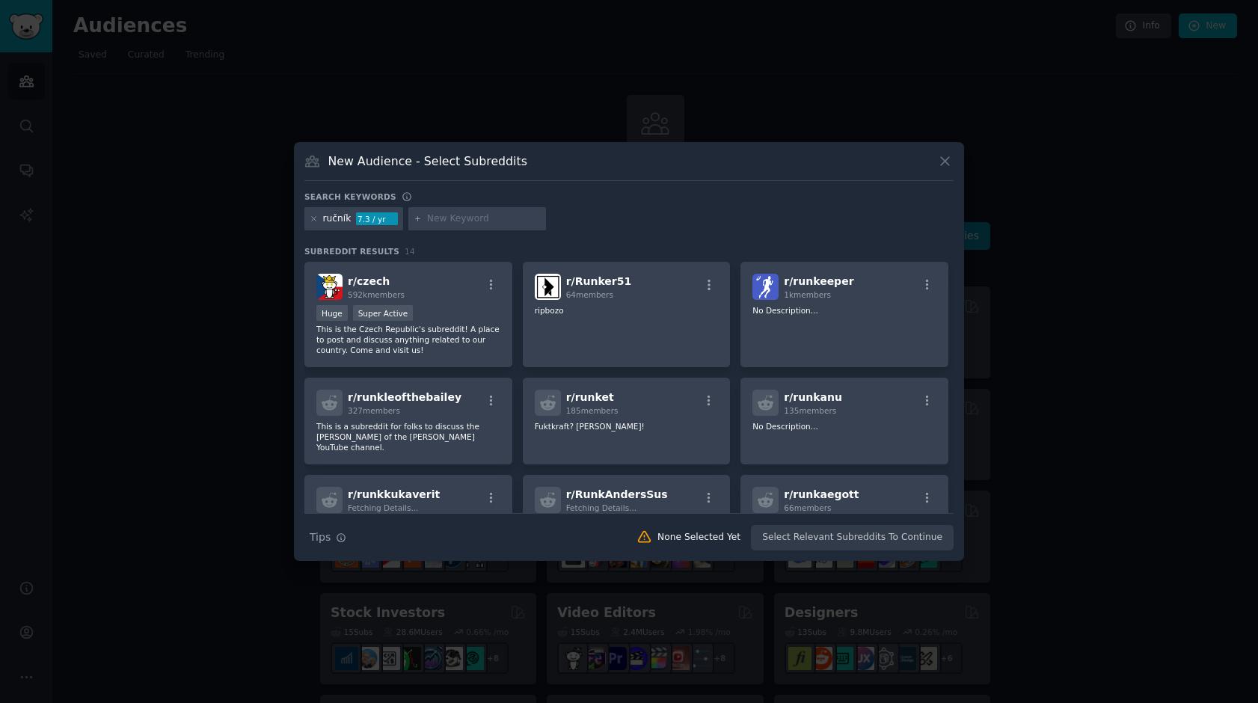  What do you see at coordinates (369, 281) in the screenshot?
I see `span: r/ czech` at bounding box center [369, 281].